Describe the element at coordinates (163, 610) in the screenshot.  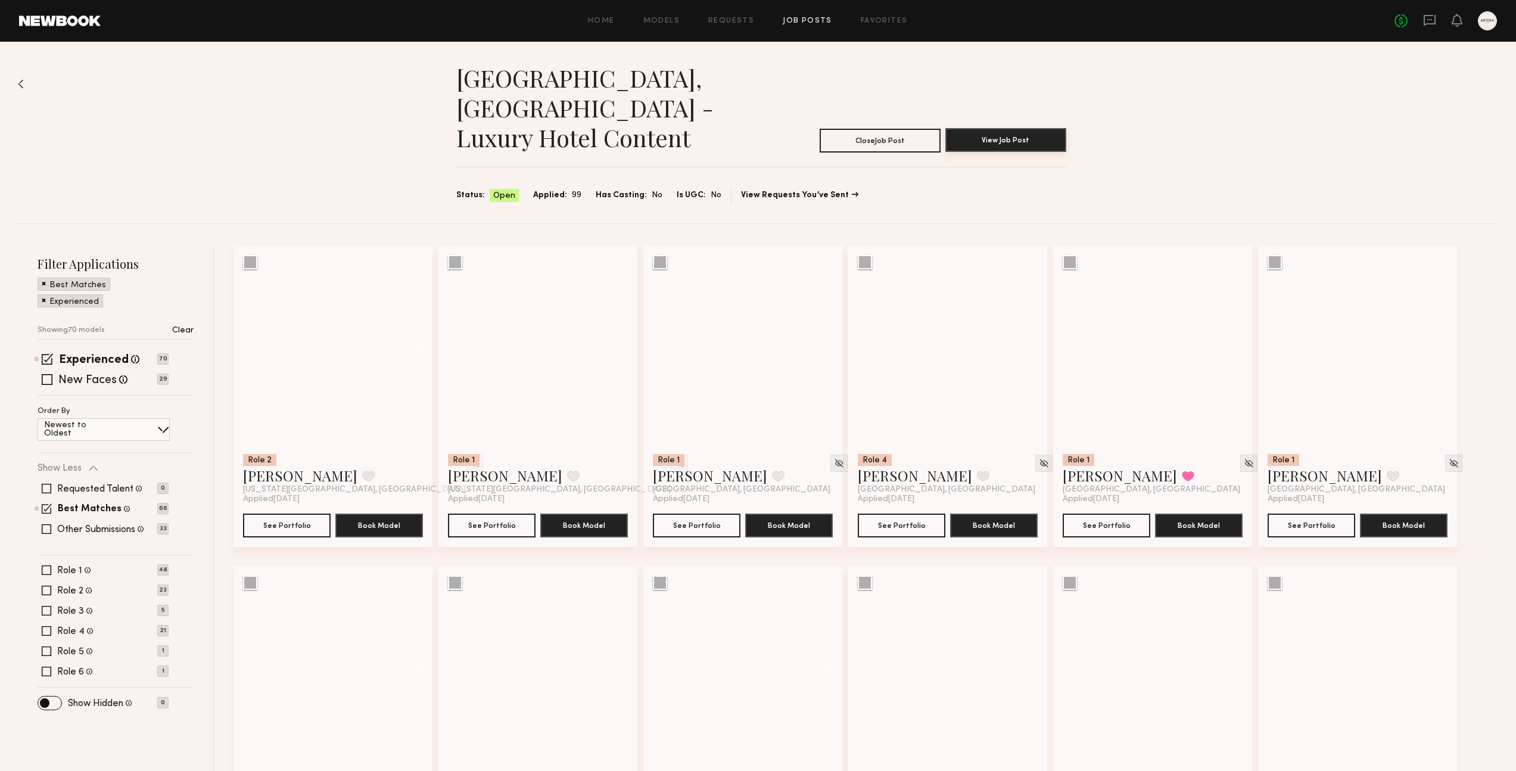
I see `p: 5` at that location.